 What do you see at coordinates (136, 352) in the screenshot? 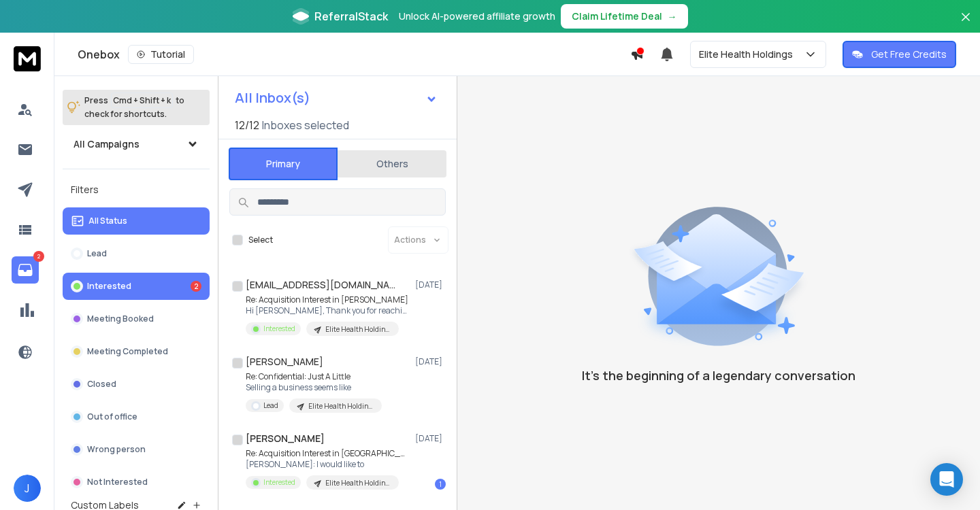
I see `button: Meeting Completed` at bounding box center [136, 352].